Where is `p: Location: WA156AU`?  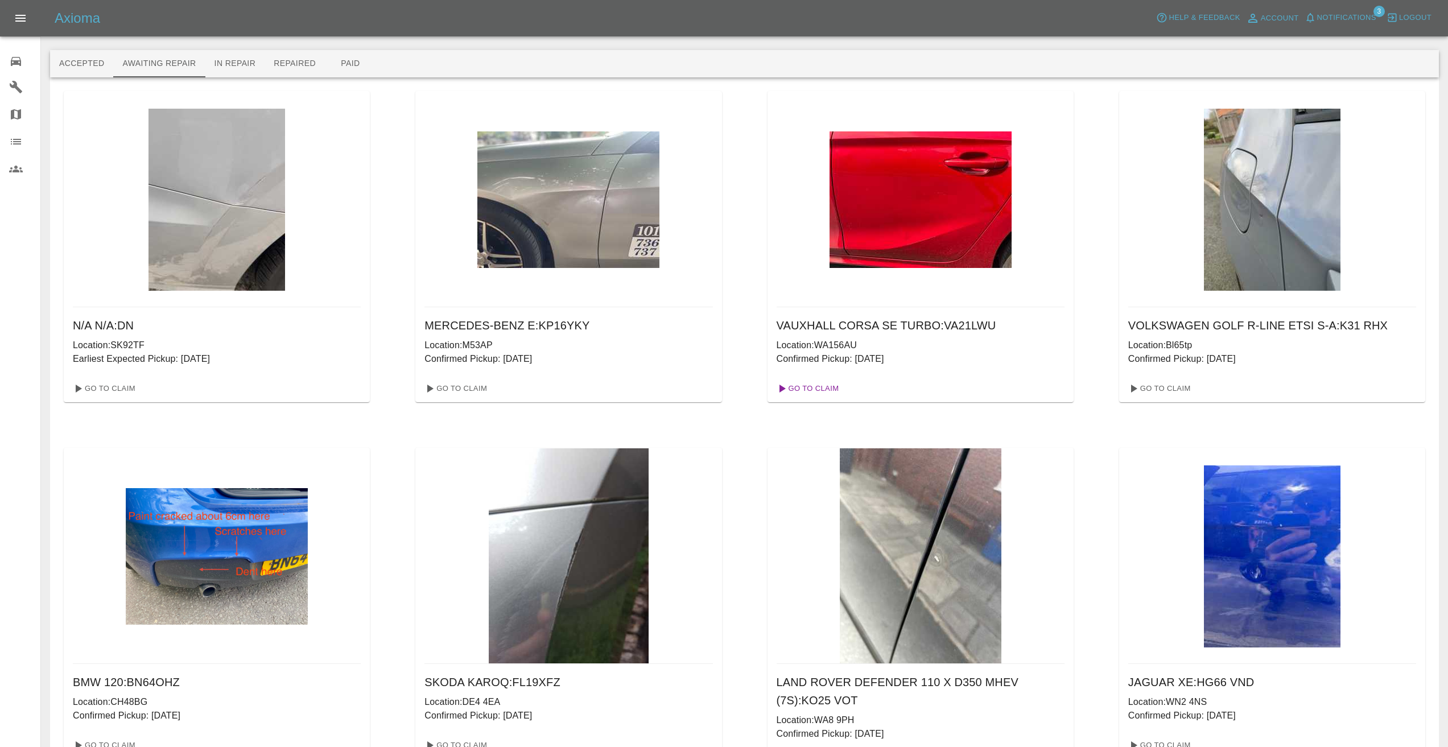 p: Location: WA156AU is located at coordinates (920, 345).